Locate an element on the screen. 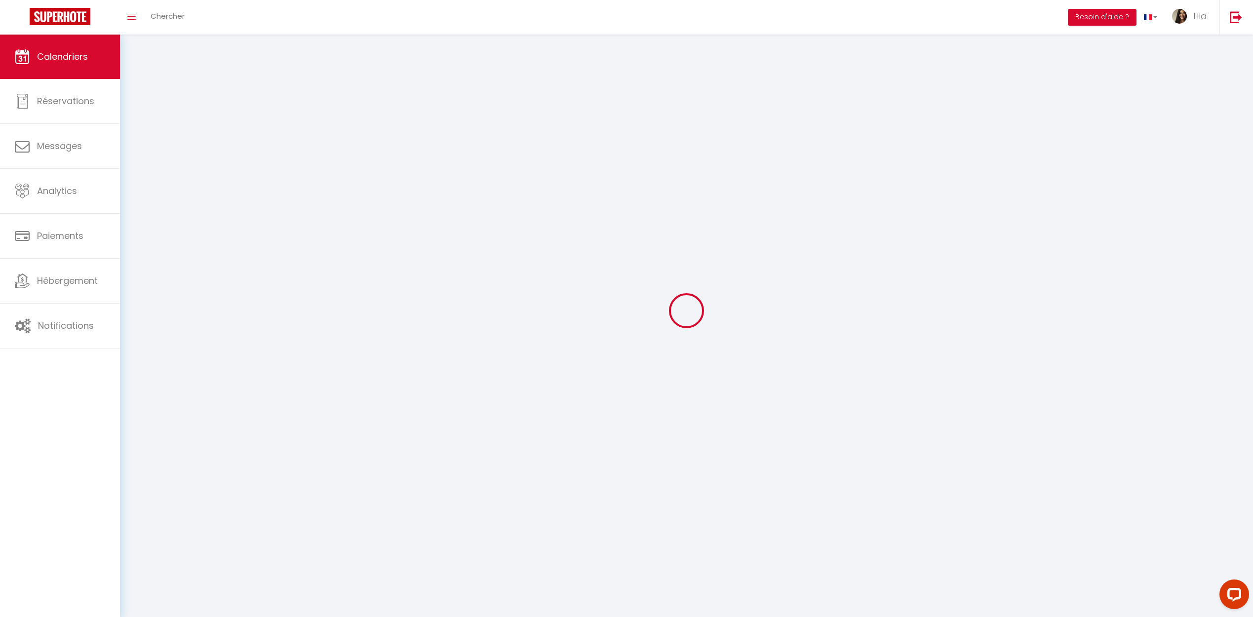  span: Messages is located at coordinates (59, 146).